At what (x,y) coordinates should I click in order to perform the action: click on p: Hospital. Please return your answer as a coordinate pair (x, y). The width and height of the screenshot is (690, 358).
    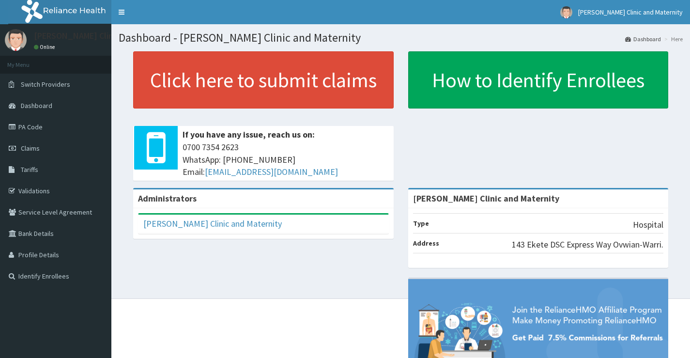
    Looking at the image, I should click on (648, 225).